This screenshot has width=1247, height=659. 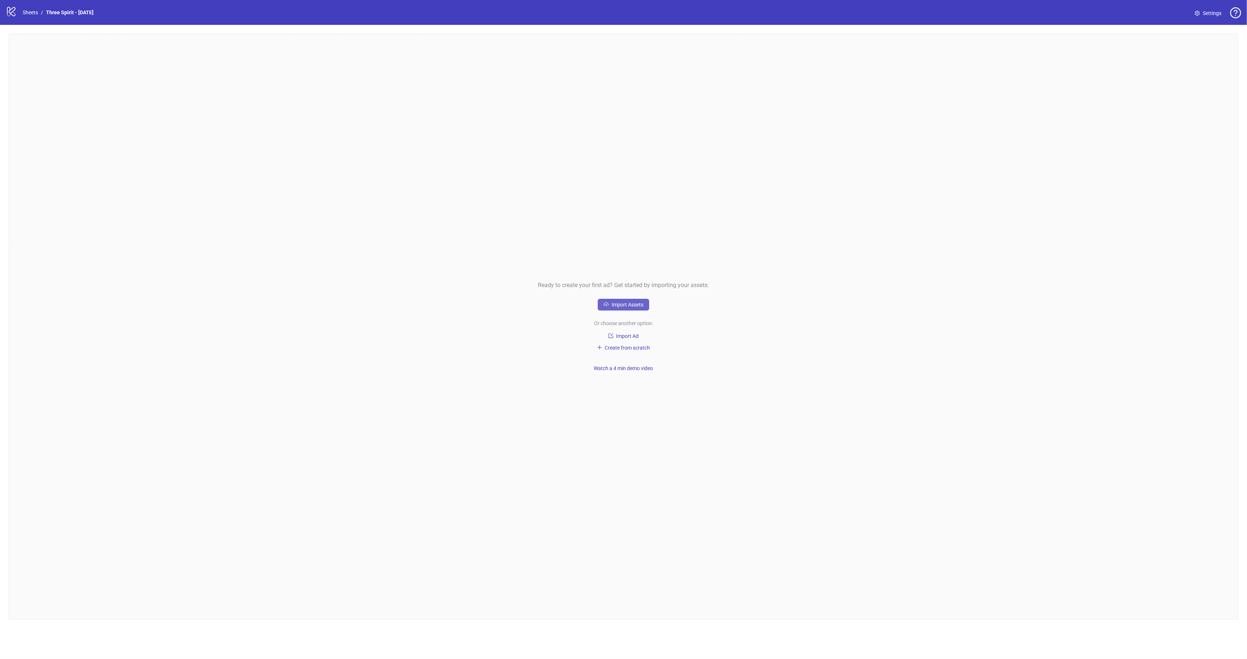 What do you see at coordinates (1208, 13) in the screenshot?
I see `a: Settings` at bounding box center [1208, 13].